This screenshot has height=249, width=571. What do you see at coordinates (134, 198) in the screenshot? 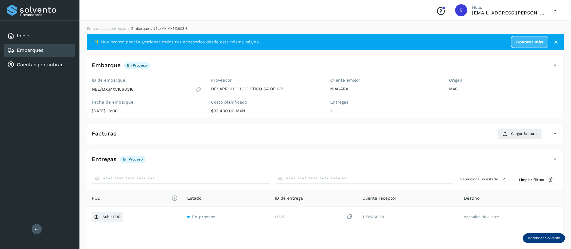
I see `span: POD` at bounding box center [134, 198].